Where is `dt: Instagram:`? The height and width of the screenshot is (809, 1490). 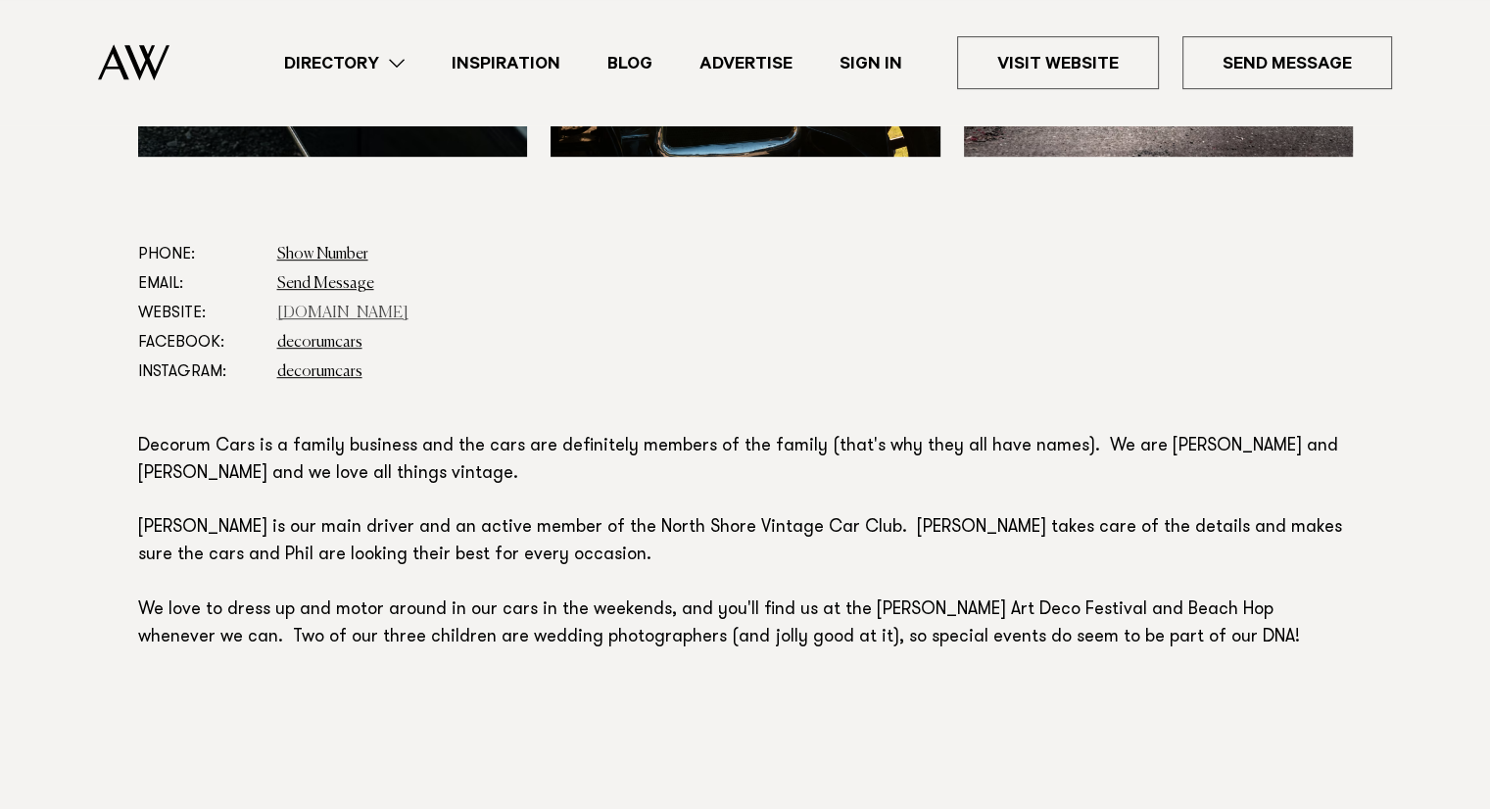
dt: Instagram: is located at coordinates (200, 372).